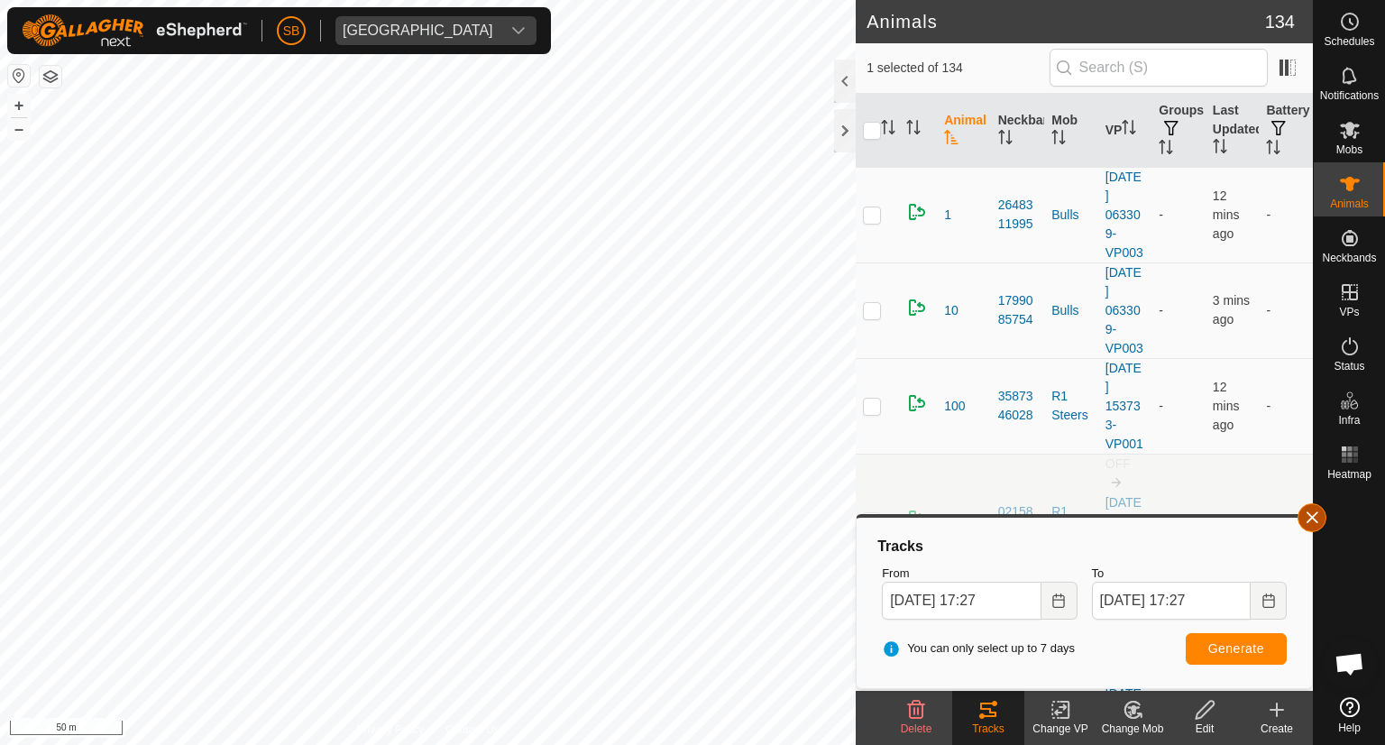 The image size is (1385, 745). What do you see at coordinates (51, 77) in the screenshot?
I see `button: Map Layers` at bounding box center [51, 77].